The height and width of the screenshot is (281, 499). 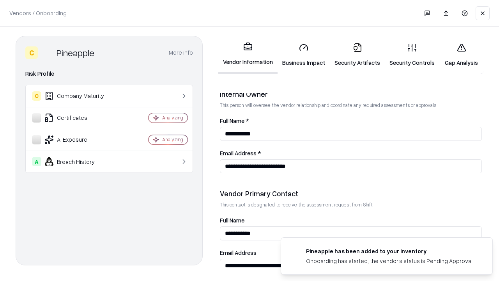 I want to click on div: Company Maturity, so click(x=78, y=96).